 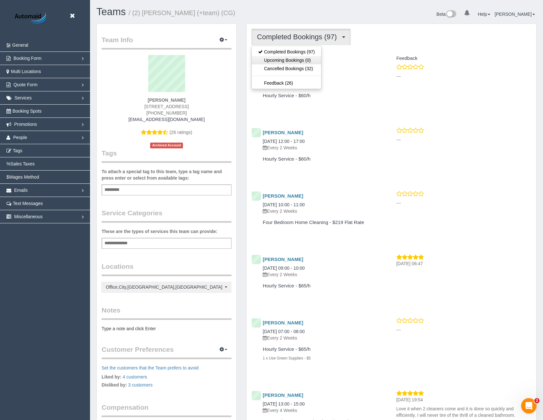 I want to click on ol: Choose Locations, so click(x=167, y=287).